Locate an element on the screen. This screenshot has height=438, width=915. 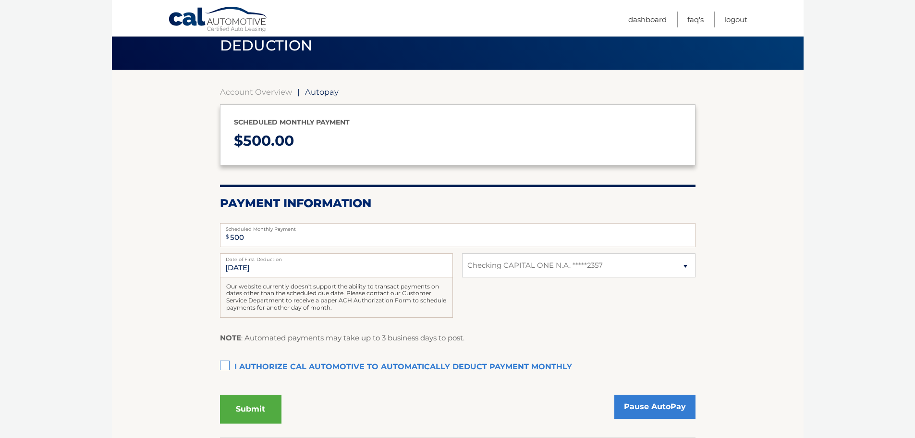
button: Submit is located at coordinates (251, 409).